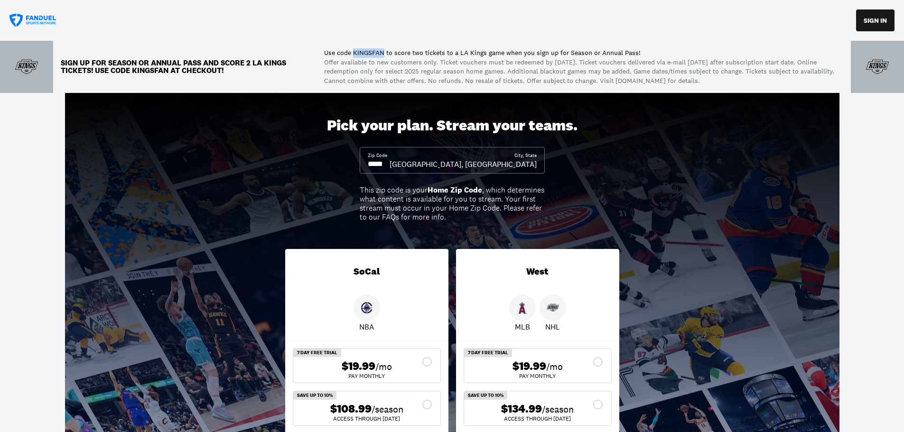 The width and height of the screenshot is (904, 432). Describe the element at coordinates (523, 308) in the screenshot. I see `img: Angels` at that location.